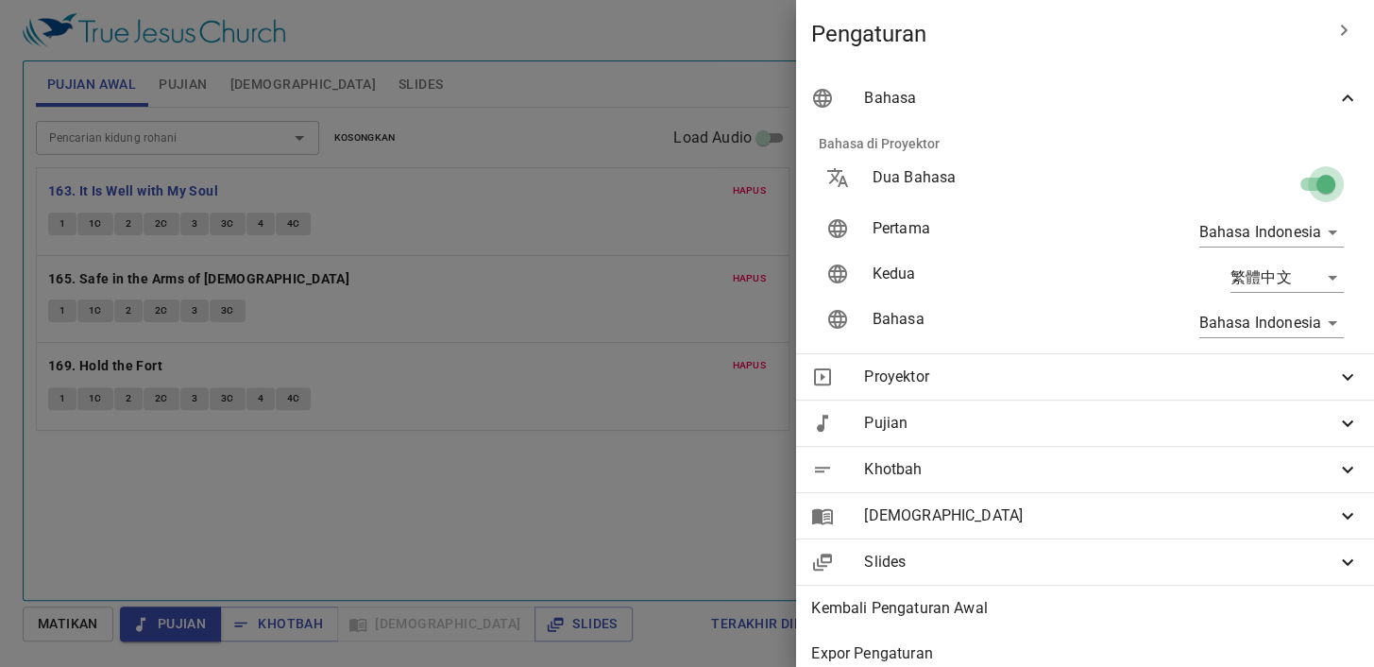  What do you see at coordinates (1085, 469) in the screenshot?
I see `div: Khotbah` at bounding box center [1085, 469].